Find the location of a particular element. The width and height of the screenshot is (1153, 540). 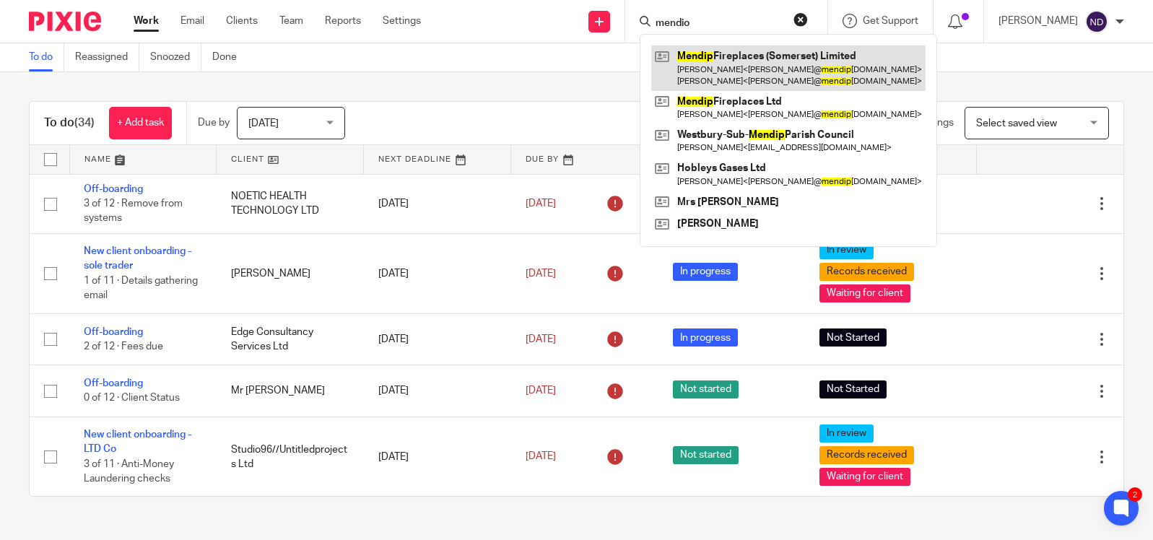

a: + Add task is located at coordinates (140, 123).